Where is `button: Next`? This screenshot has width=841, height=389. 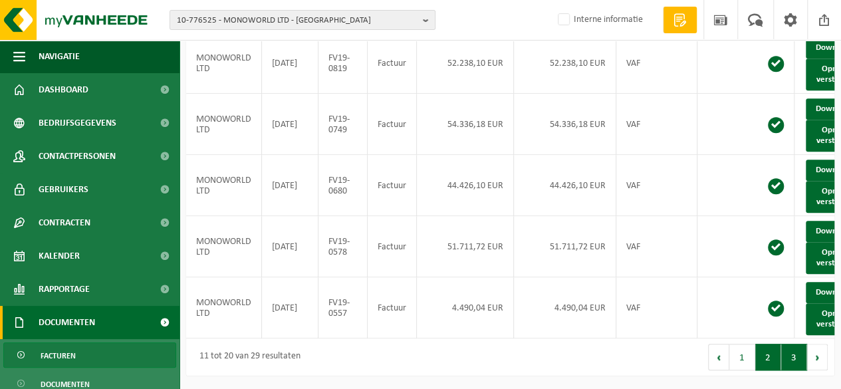
button: Next is located at coordinates (817, 357).